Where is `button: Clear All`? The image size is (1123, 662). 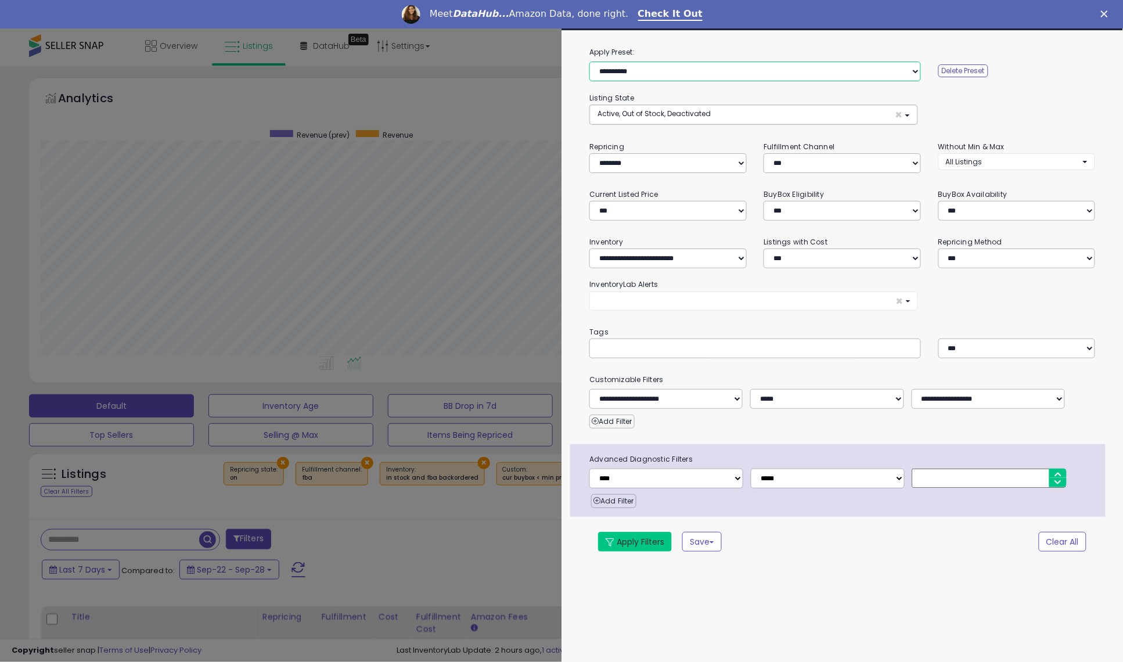 button: Clear All is located at coordinates (1063, 542).